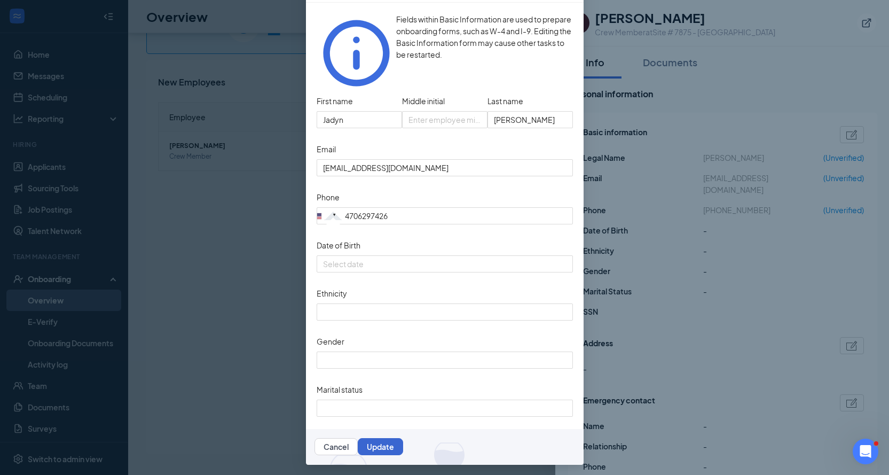 This screenshot has height=475, width=889. What do you see at coordinates (423, 101) in the screenshot?
I see `span: Middle initial` at bounding box center [423, 101].